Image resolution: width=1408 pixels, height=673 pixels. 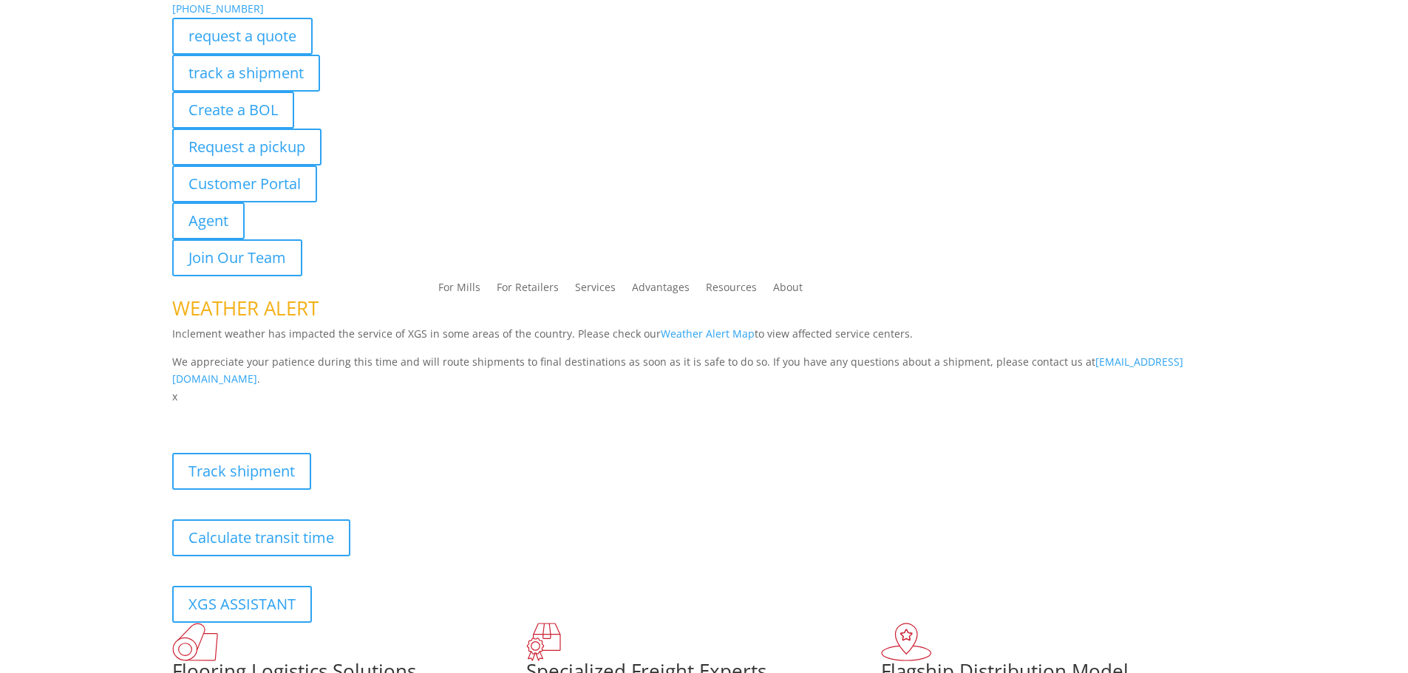 I want to click on b: Visibility, transparency, and control for your entire supply chain., so click(x=337, y=415).